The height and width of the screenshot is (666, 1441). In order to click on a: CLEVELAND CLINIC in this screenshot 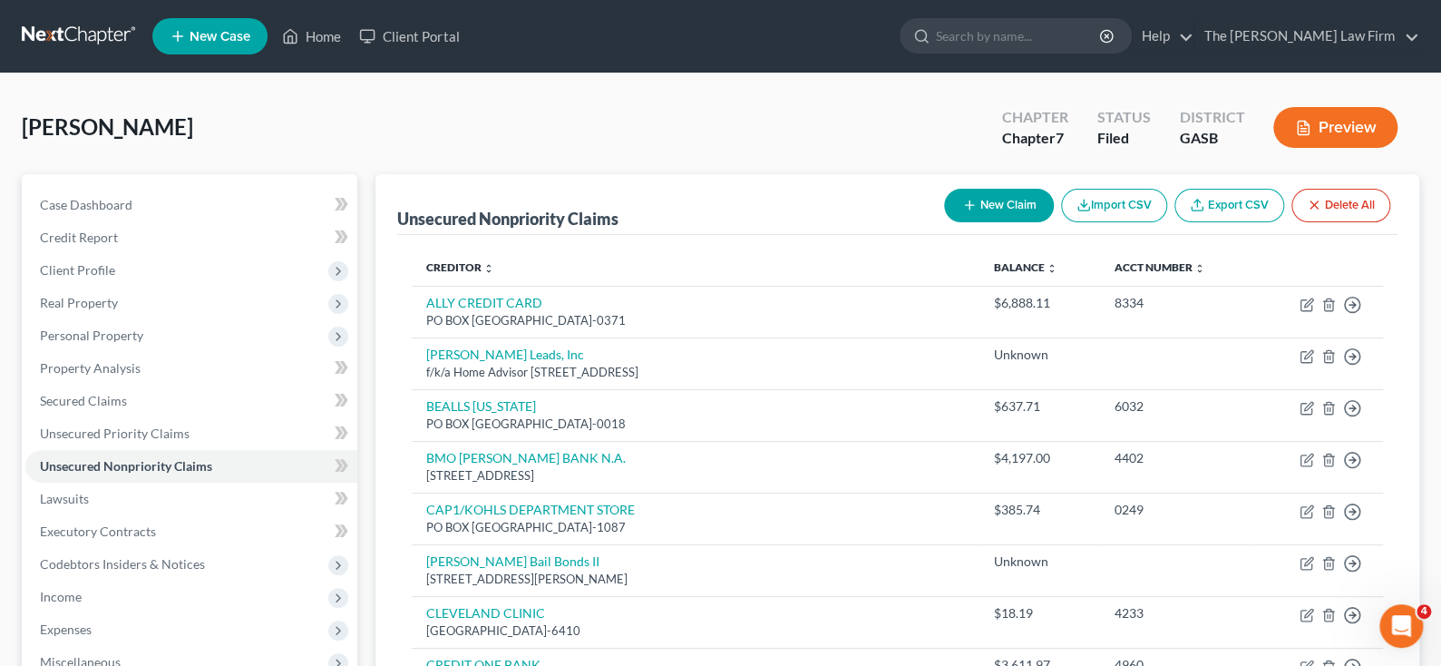, I will do `click(485, 612)`.